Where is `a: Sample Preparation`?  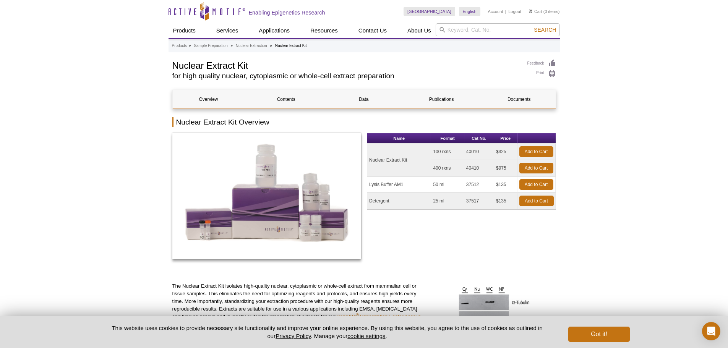 a: Sample Preparation is located at coordinates (210, 46).